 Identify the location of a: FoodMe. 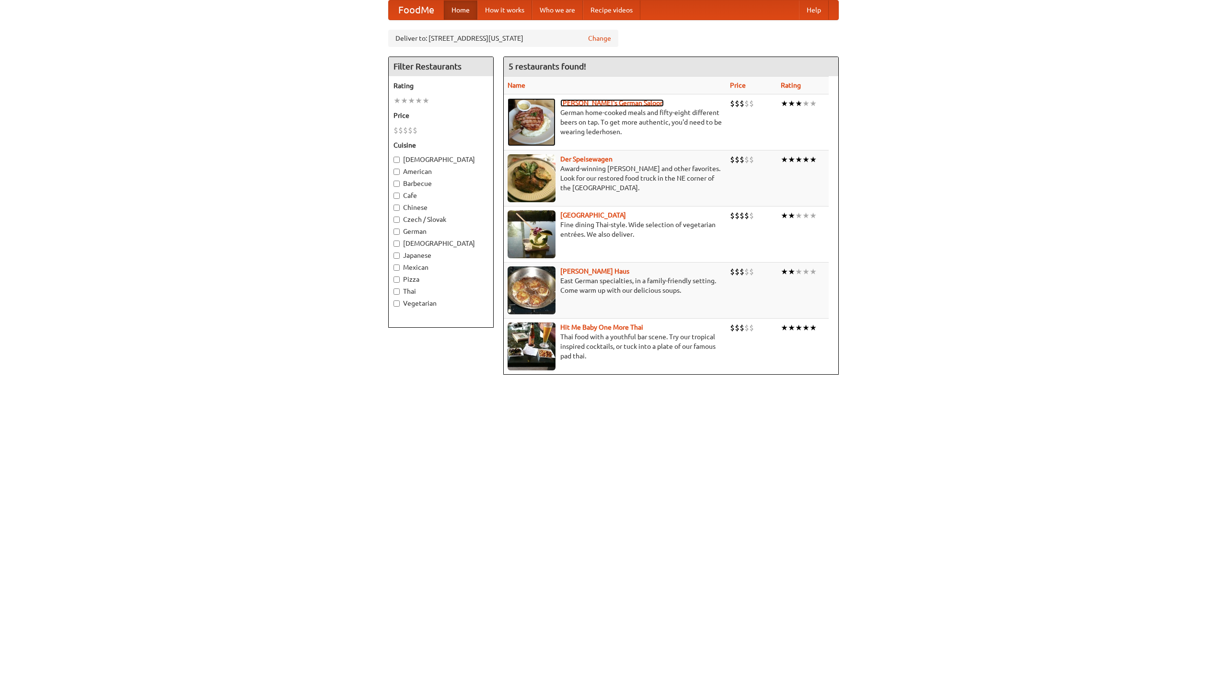
(416, 10).